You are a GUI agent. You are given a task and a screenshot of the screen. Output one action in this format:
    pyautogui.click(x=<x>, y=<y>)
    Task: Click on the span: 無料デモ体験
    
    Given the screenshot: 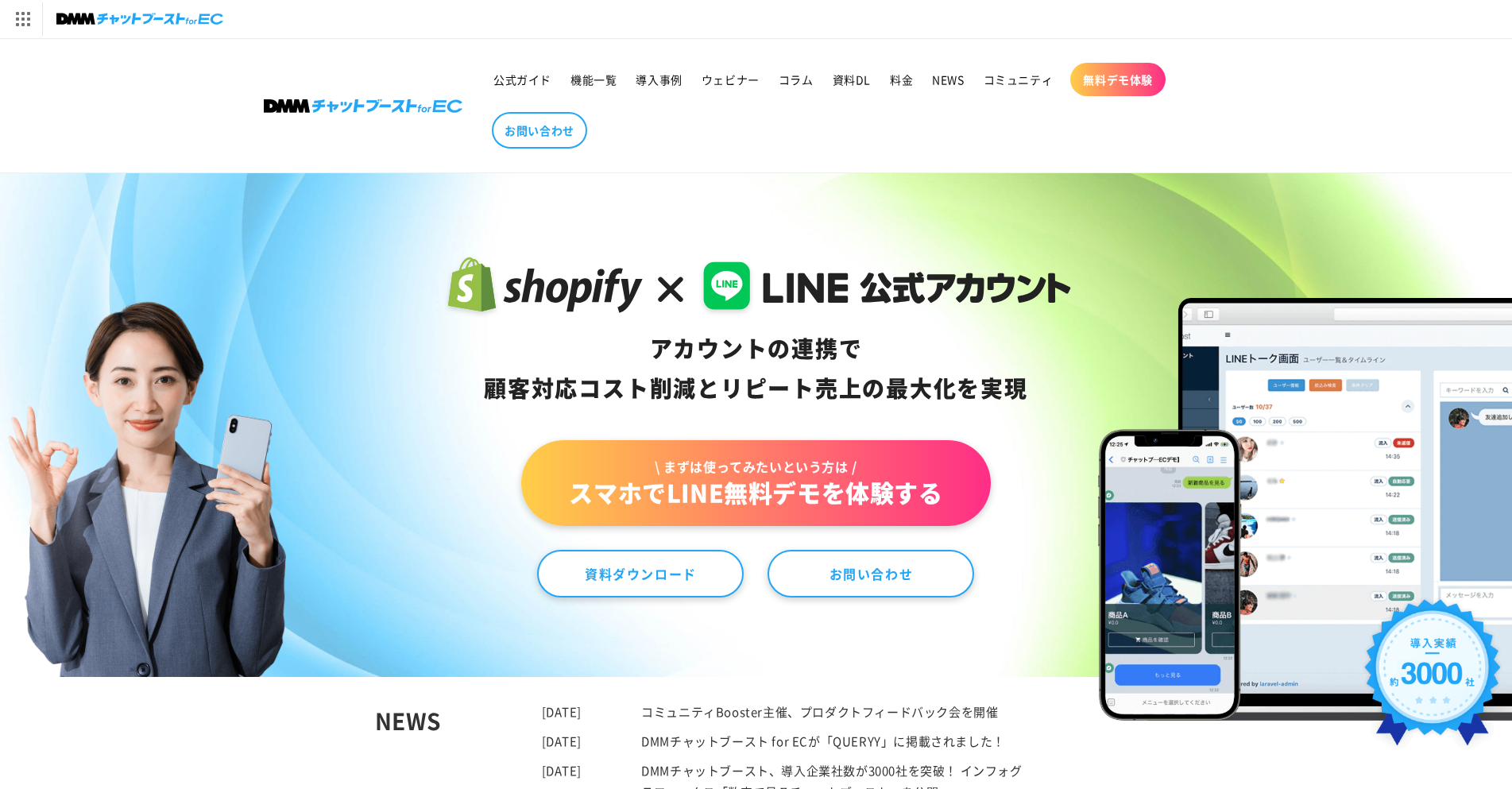 What is the action you would take?
    pyautogui.click(x=1118, y=80)
    